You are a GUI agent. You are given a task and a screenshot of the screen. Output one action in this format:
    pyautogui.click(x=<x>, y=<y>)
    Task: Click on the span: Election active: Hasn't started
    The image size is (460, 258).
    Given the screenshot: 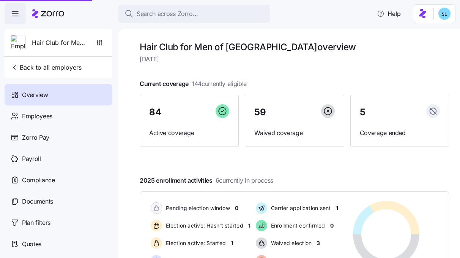 What is the action you would take?
    pyautogui.click(x=204, y=225)
    